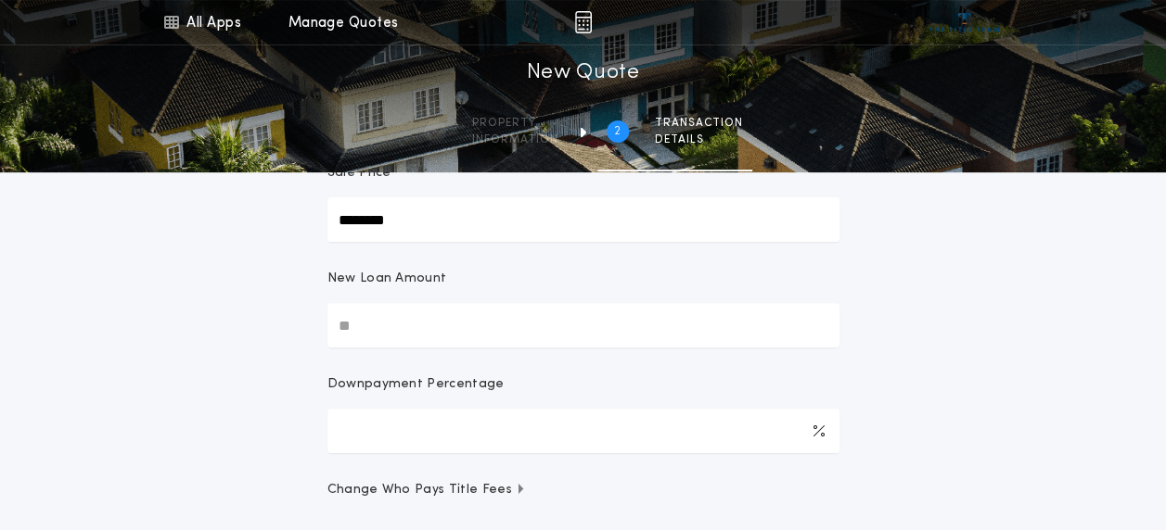 This screenshot has width=1166, height=530. Describe the element at coordinates (427, 491) in the screenshot. I see `span: Change Who Pays Title Fees` at that location.